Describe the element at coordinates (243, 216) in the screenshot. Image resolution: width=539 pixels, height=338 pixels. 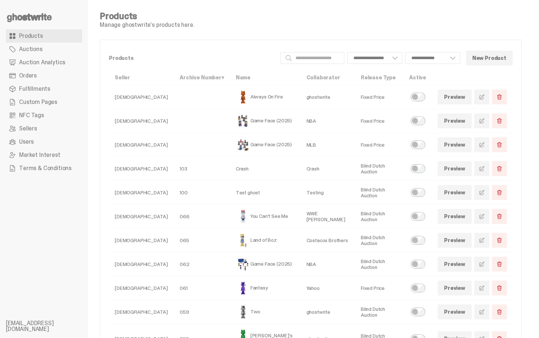
I see `img: You Can't See Me` at that location.